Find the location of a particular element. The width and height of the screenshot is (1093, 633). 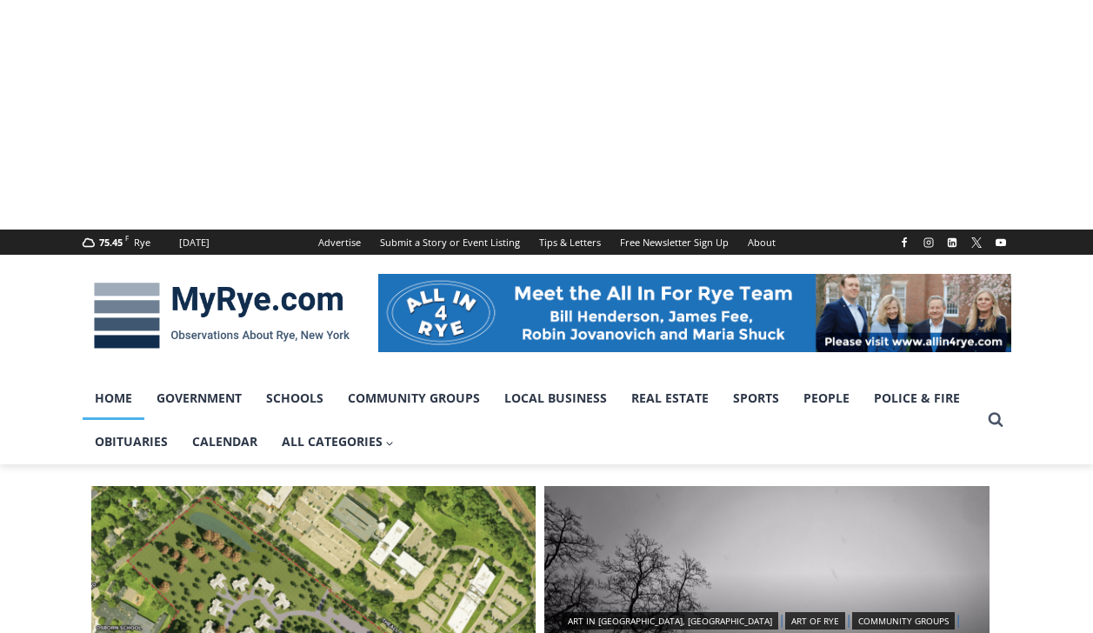

a: Calendar is located at coordinates (224, 442).